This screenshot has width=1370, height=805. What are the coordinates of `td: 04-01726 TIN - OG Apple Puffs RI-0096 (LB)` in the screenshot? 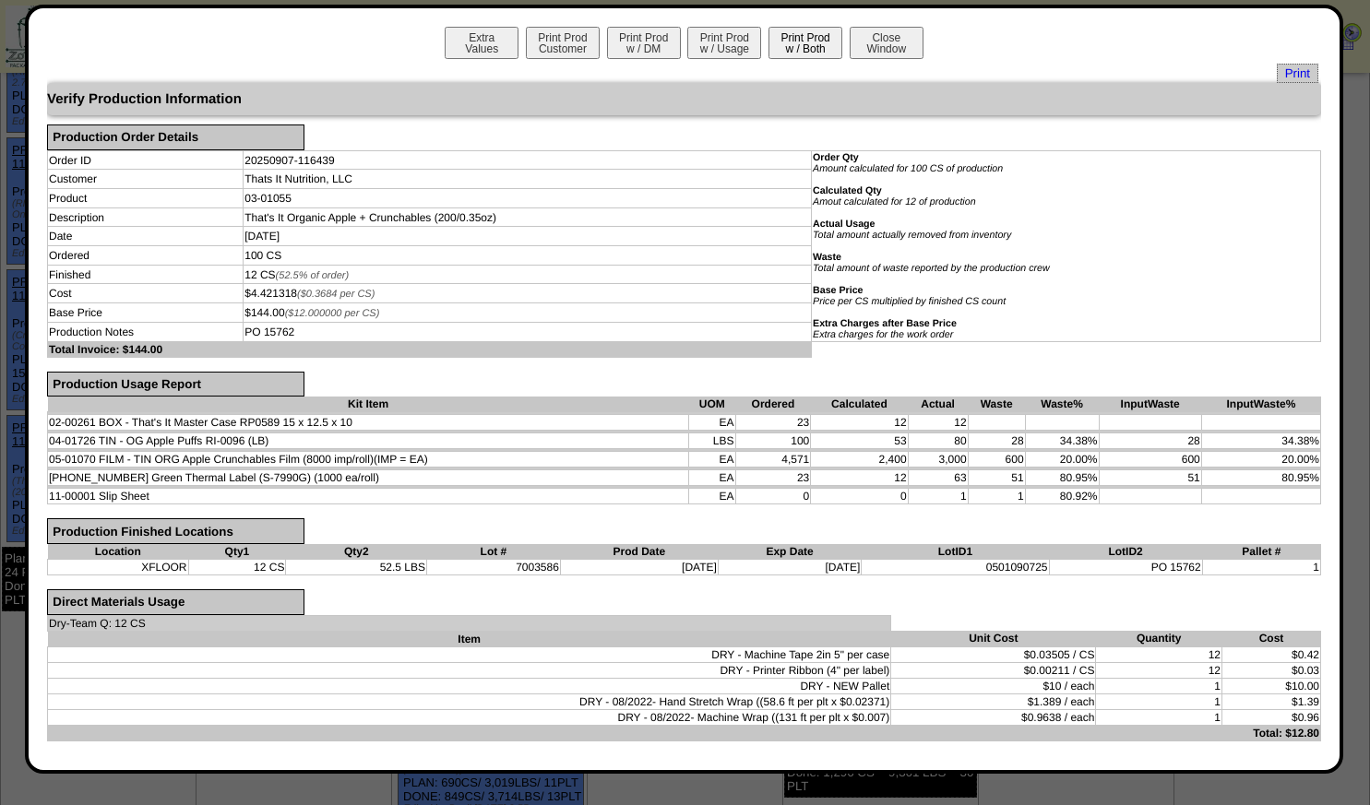 It's located at (368, 441).